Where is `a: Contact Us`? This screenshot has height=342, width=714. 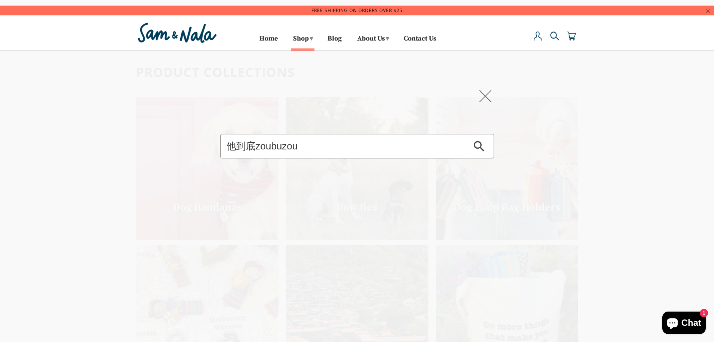
a: Contact Us is located at coordinates (420, 42).